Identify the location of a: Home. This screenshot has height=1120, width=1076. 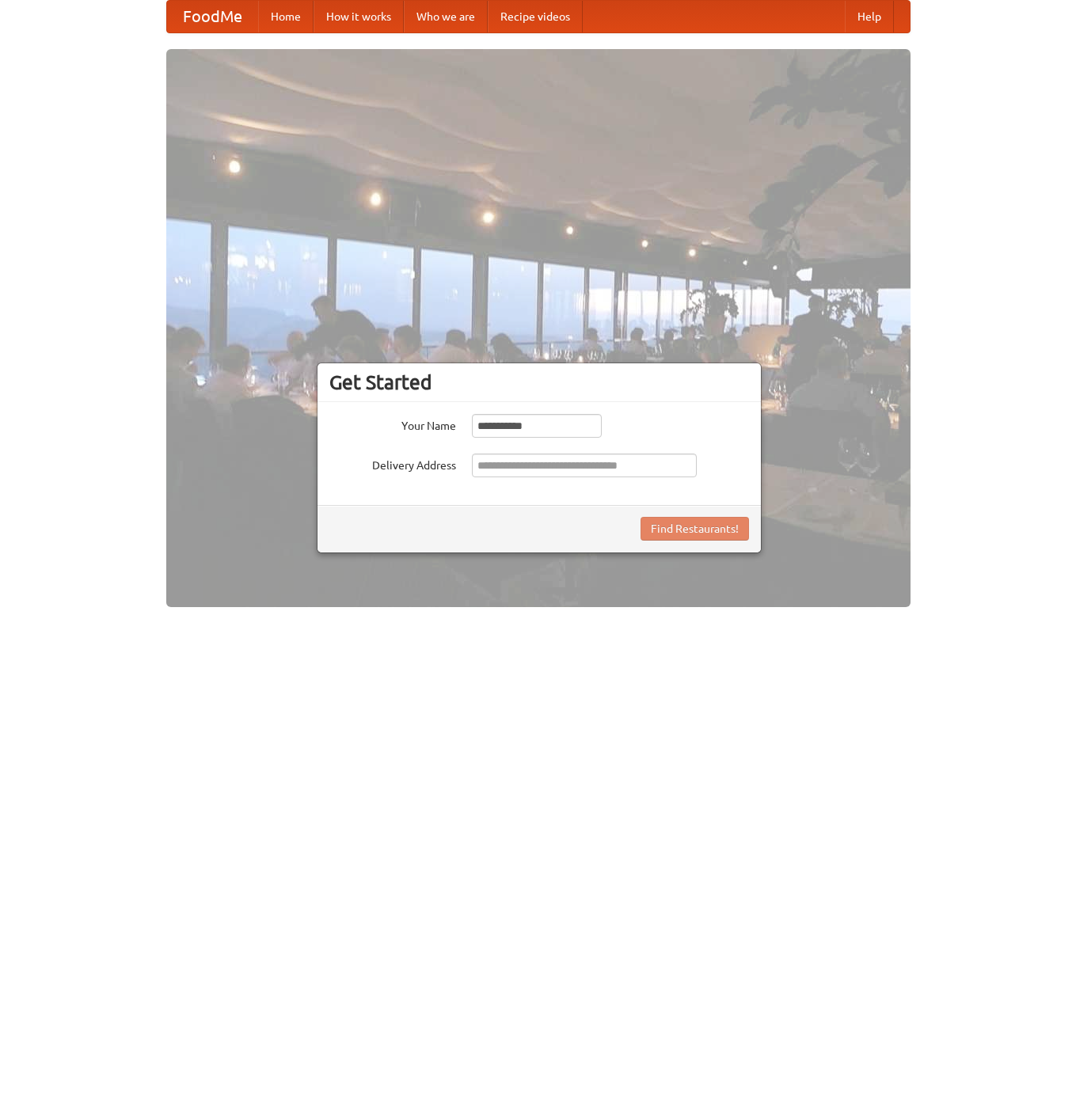
(286, 16).